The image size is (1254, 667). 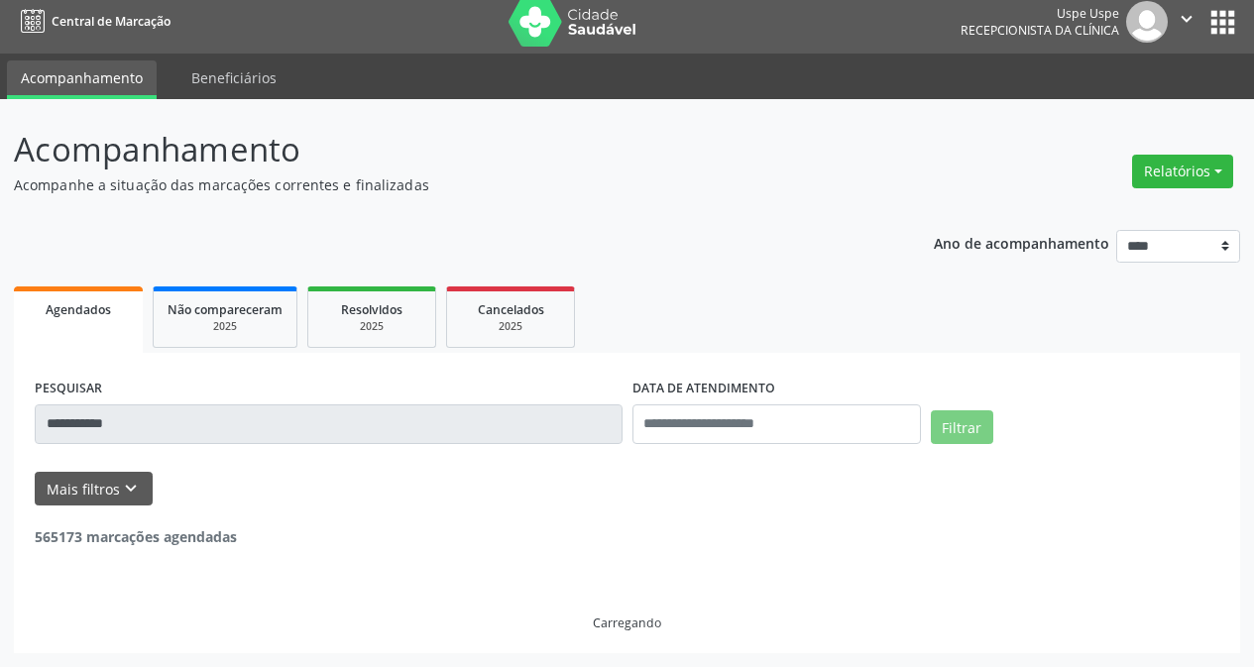 What do you see at coordinates (234, 77) in the screenshot?
I see `a: Beneficiários` at bounding box center [234, 77].